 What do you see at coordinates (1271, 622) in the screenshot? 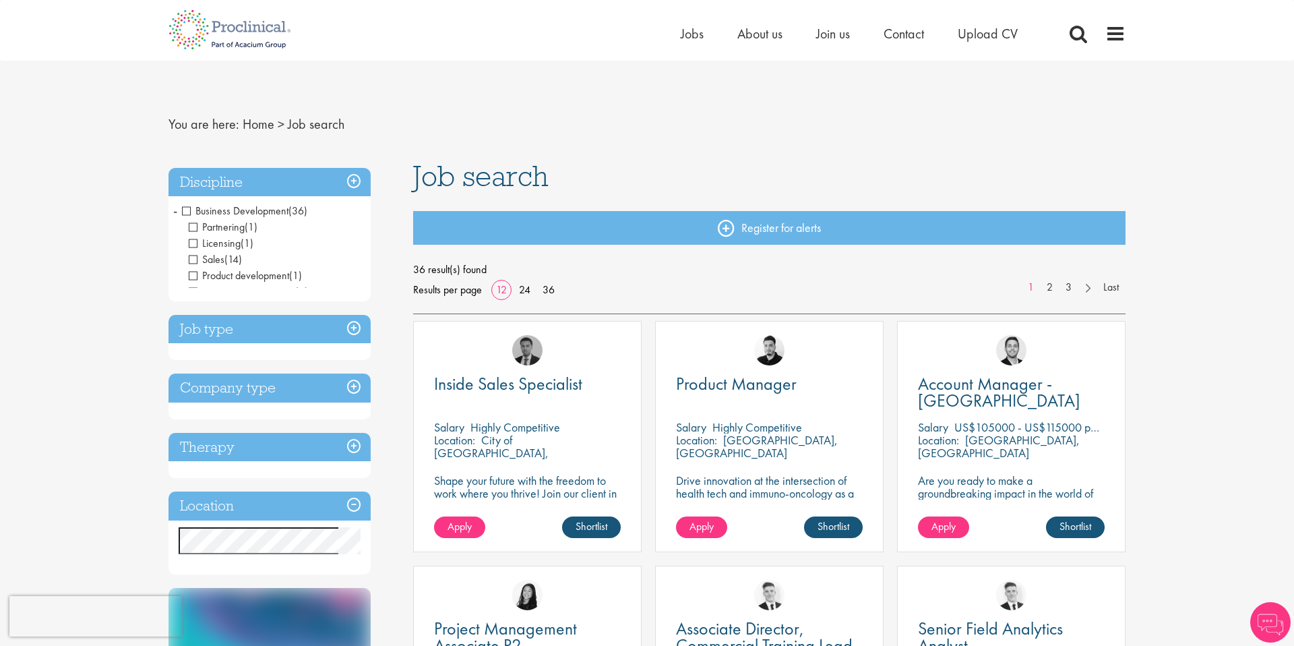
I see `img: Chatbot` at bounding box center [1271, 622].